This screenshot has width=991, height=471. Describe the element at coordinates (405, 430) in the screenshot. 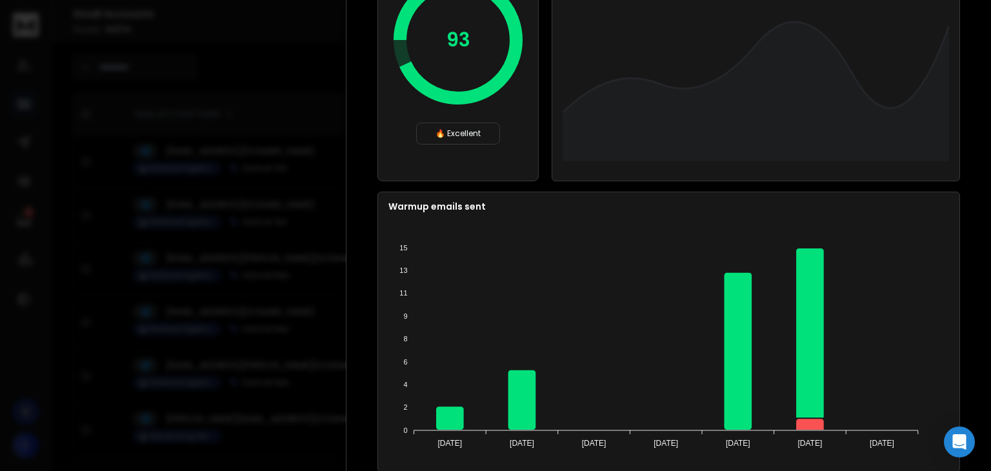

I see `tspan: 0` at that location.